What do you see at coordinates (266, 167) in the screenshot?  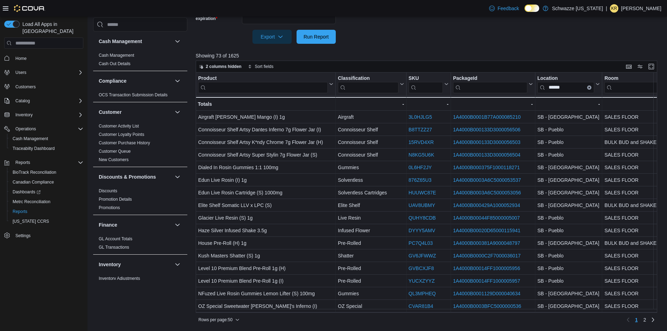 I see `div: Dialed In Rosin Gummies 1:1 100mg` at bounding box center [266, 167].